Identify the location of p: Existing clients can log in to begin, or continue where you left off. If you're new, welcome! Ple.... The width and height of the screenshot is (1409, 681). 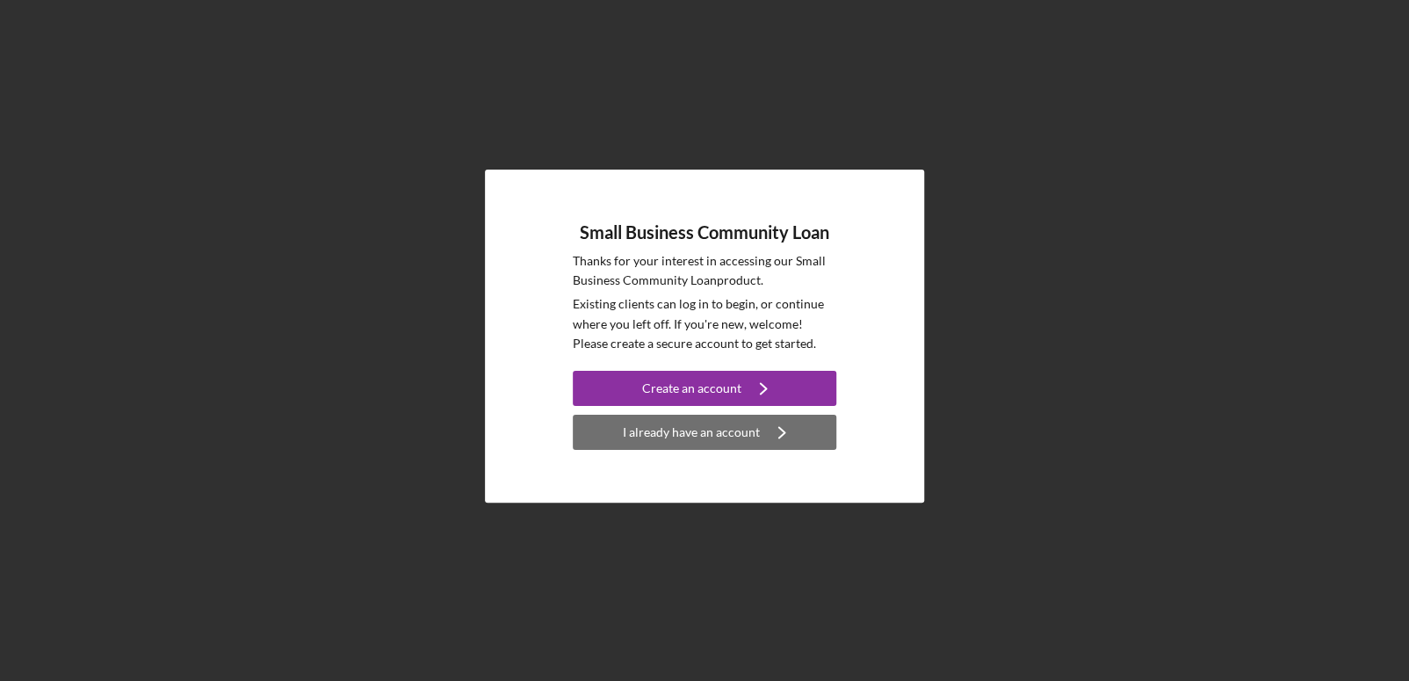
(705, 323).